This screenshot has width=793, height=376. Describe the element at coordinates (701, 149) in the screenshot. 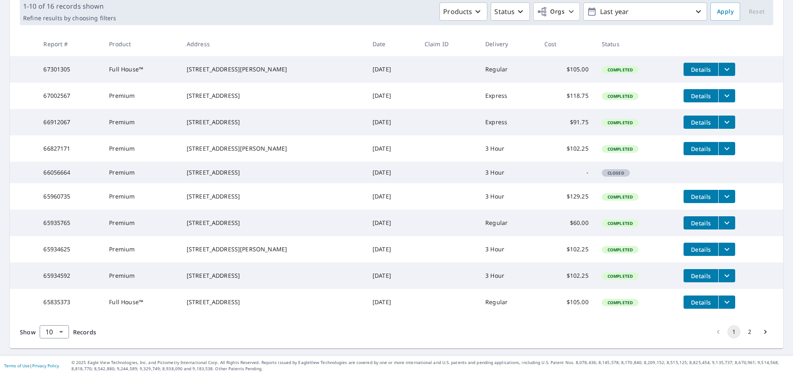

I see `button: detailsBtn-66827171` at that location.